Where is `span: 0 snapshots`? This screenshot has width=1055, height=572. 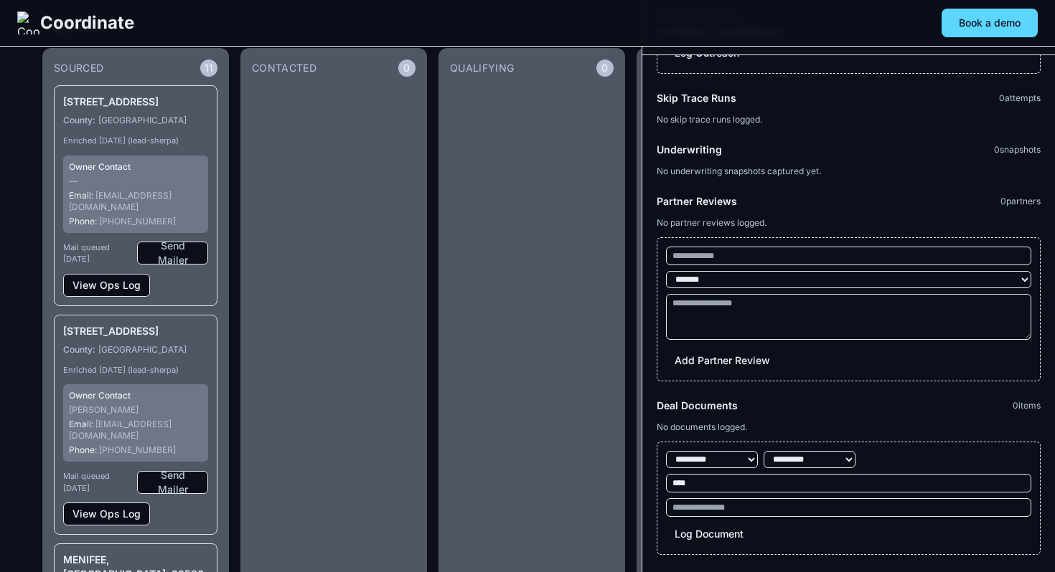
span: 0 snapshots is located at coordinates (1016, 150).